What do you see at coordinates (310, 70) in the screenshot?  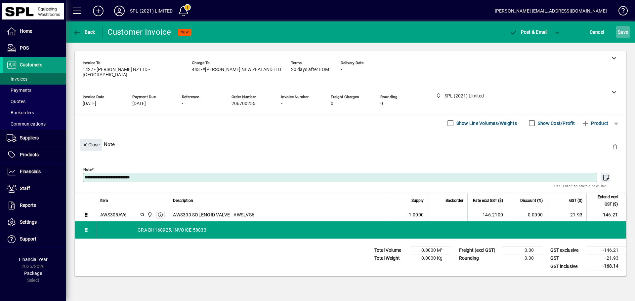 I see `span: 20 days after EOM` at bounding box center [310, 70].